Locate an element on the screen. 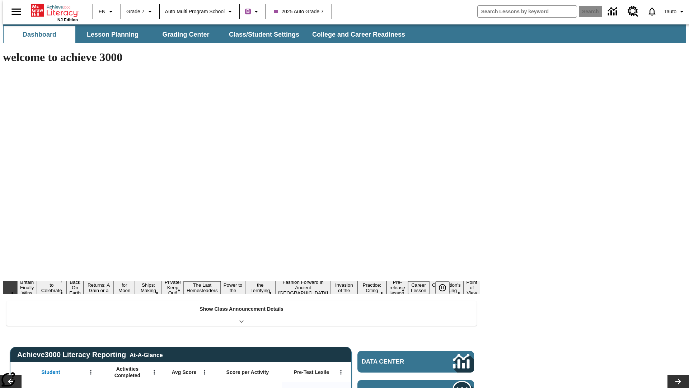 The height and width of the screenshot is (388, 689). span: Achieve3000 Literacy Reporting is located at coordinates (90, 354).